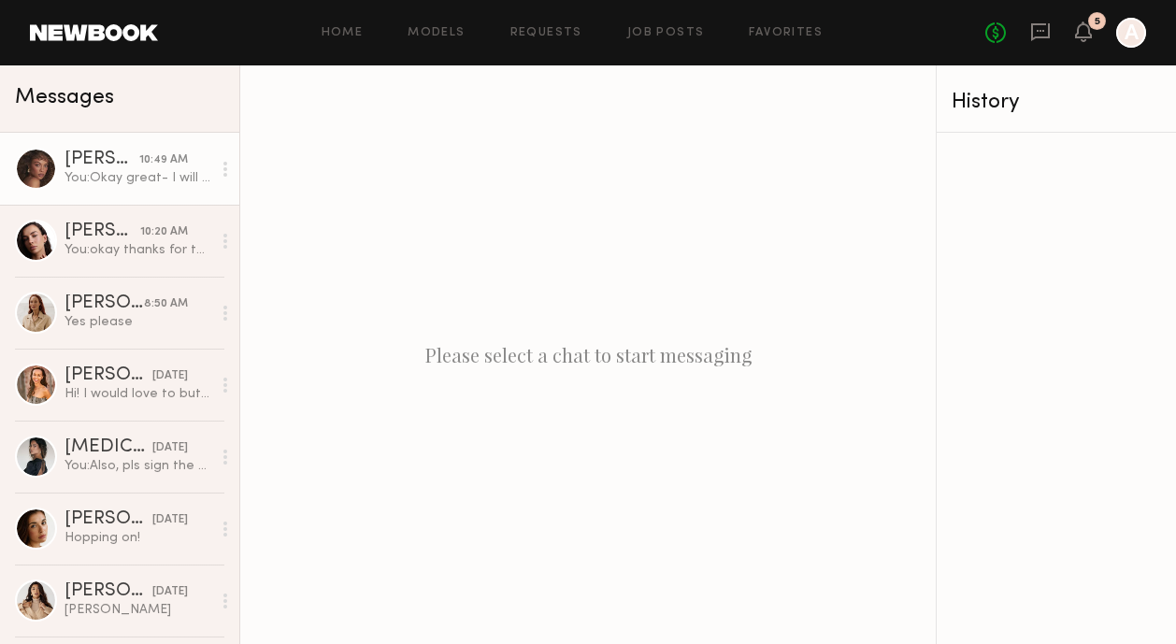 The image size is (1176, 644). Describe the element at coordinates (785, 33) in the screenshot. I see `a: Favorites` at that location.